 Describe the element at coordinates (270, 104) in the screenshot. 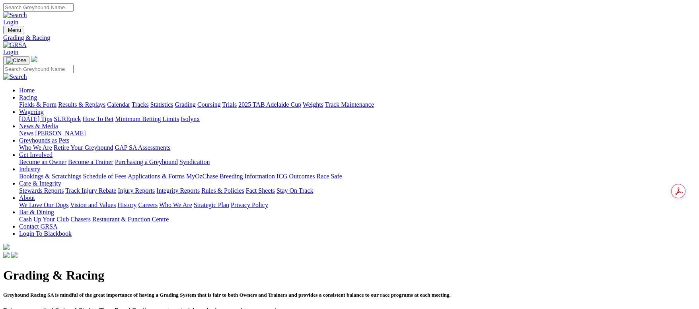

I see `a: 2025 TAB Adelaide Cup` at that location.